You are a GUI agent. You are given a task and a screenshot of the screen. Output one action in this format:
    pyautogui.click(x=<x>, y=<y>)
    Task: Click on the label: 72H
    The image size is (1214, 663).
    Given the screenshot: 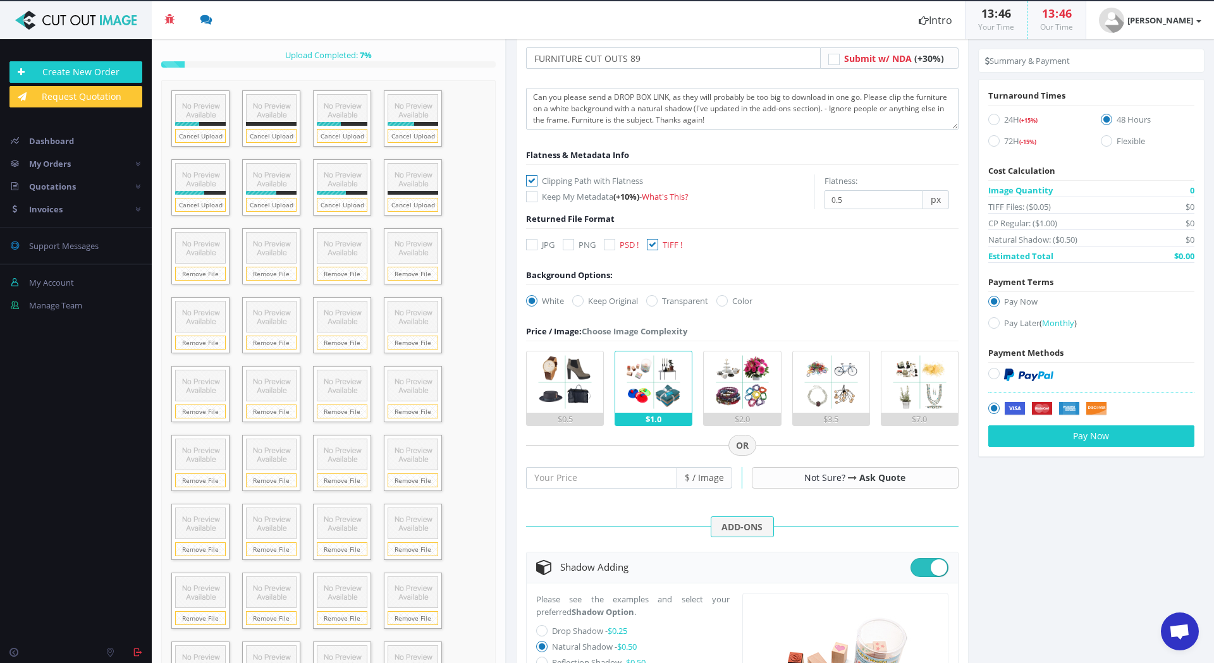 What is the action you would take?
    pyautogui.click(x=1035, y=143)
    